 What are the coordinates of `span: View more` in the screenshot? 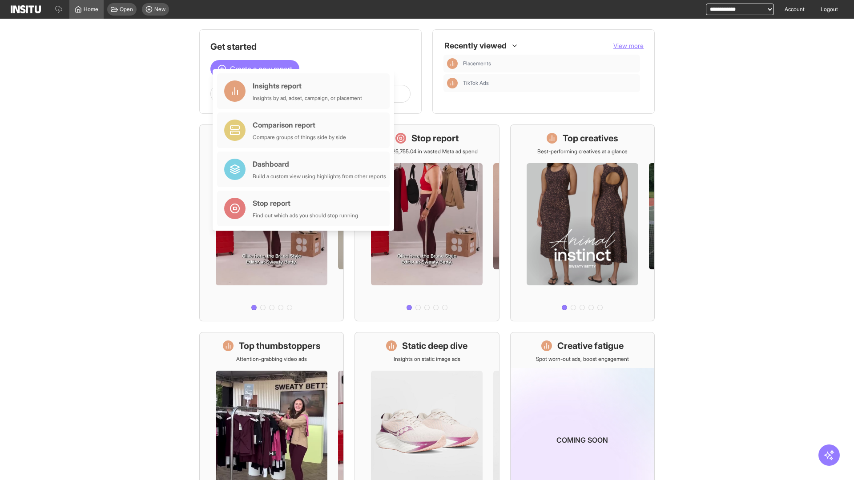 It's located at (628, 45).